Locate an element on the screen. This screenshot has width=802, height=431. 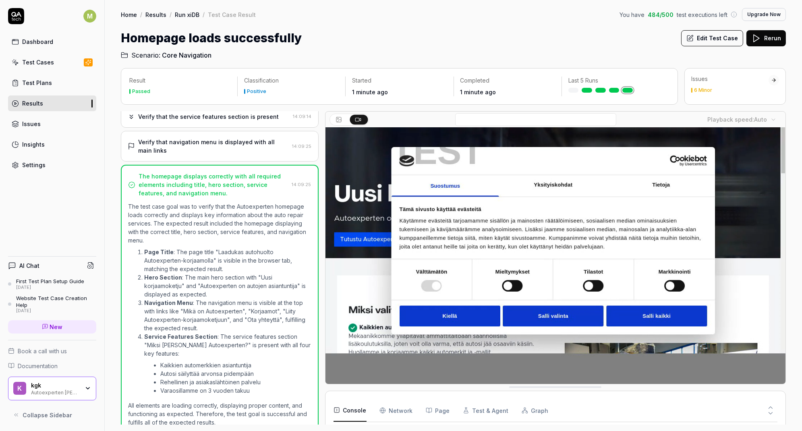
button: Upgrade Now is located at coordinates (764, 15).